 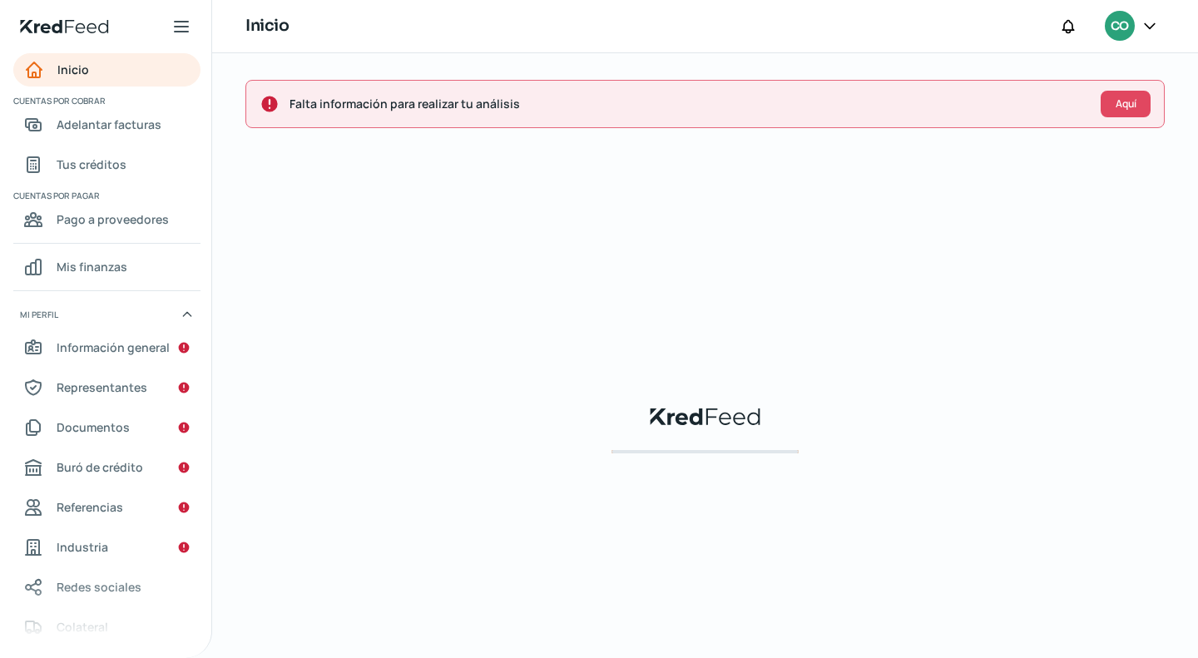 What do you see at coordinates (107, 348) in the screenshot?
I see `a: Información general` at bounding box center [107, 348].